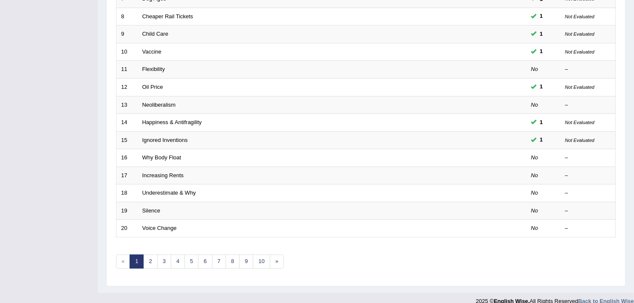 This screenshot has height=303, width=634. I want to click on a: Underestimate & Why, so click(169, 192).